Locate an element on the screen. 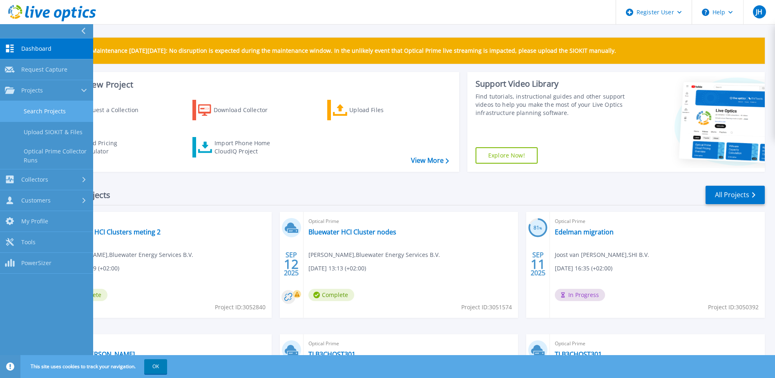 The width and height of the screenshot is (775, 378). div: Import Phone Home CloudIQ Project is located at coordinates (246, 147).